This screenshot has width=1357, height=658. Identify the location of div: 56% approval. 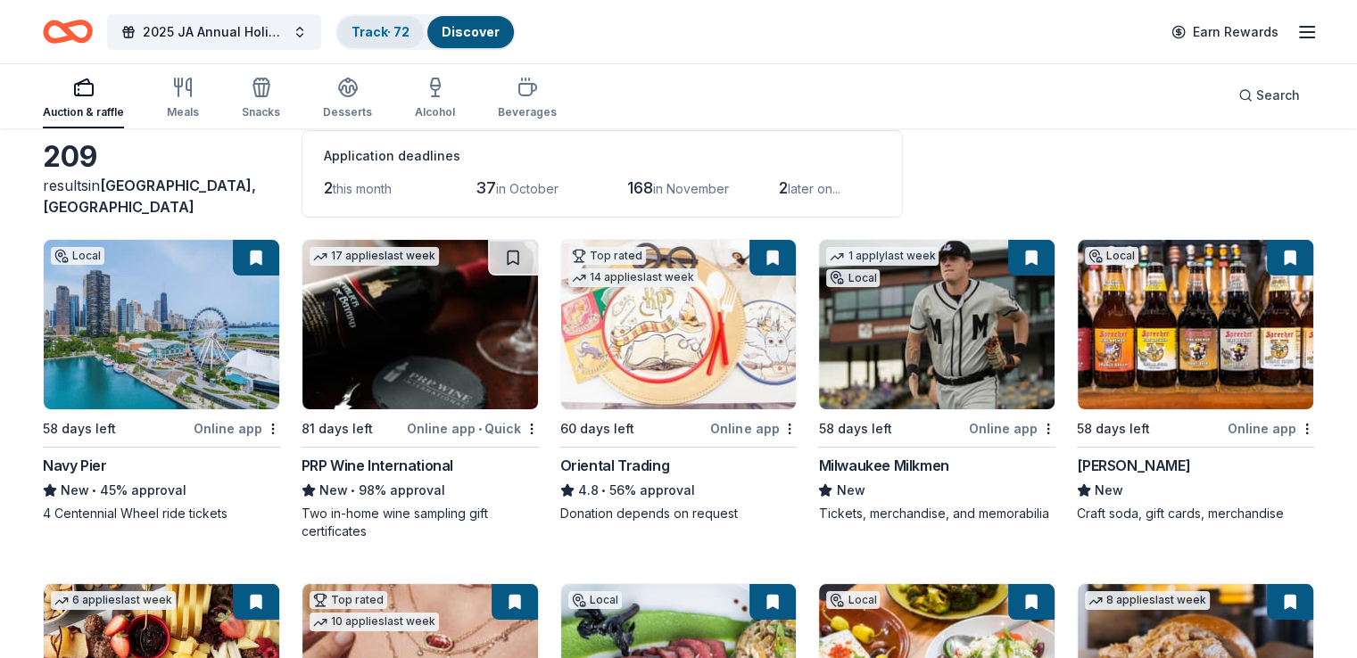
(679, 491).